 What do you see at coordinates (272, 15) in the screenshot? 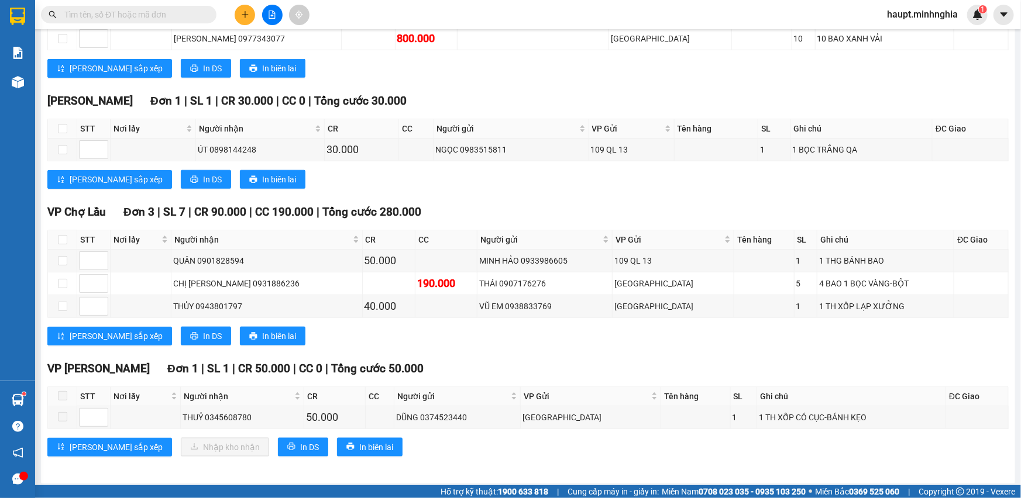
I see `button: file-add` at bounding box center [272, 15].